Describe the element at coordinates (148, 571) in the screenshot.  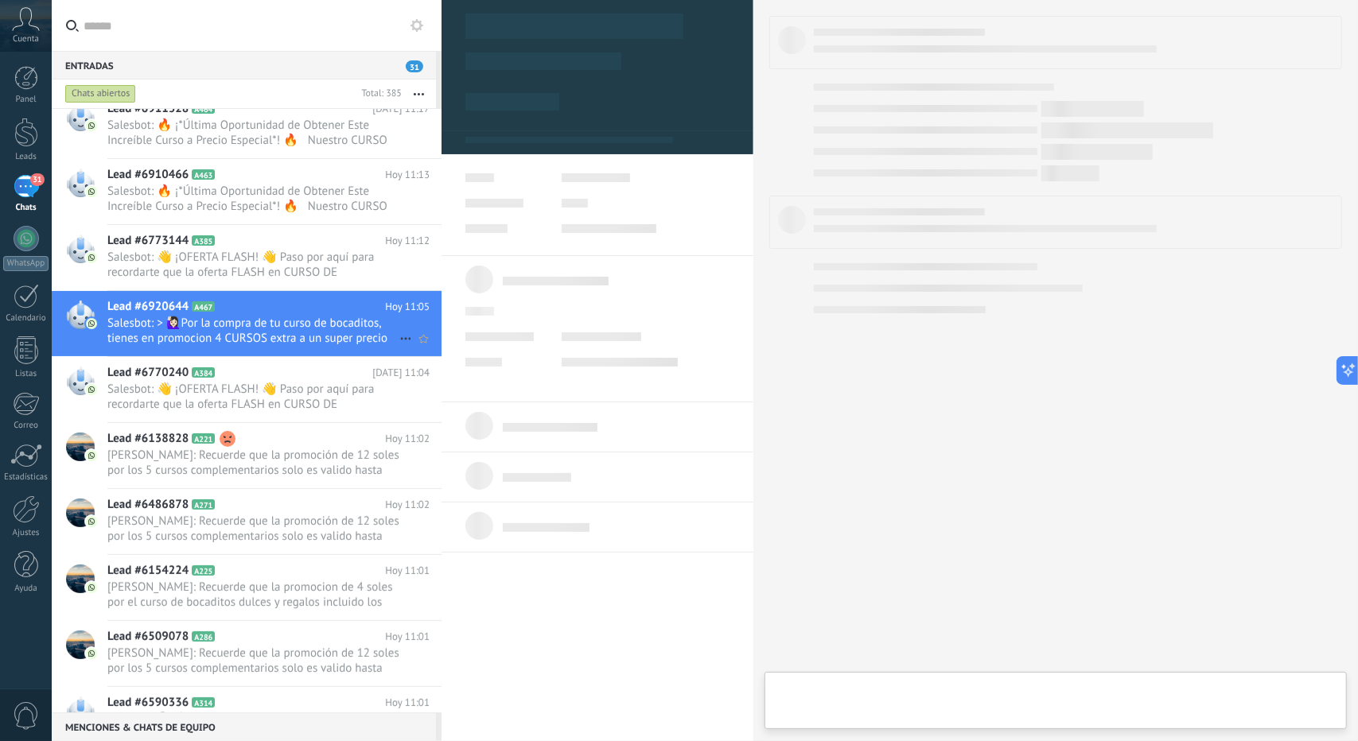
I see `span: Lead #6154224` at that location.